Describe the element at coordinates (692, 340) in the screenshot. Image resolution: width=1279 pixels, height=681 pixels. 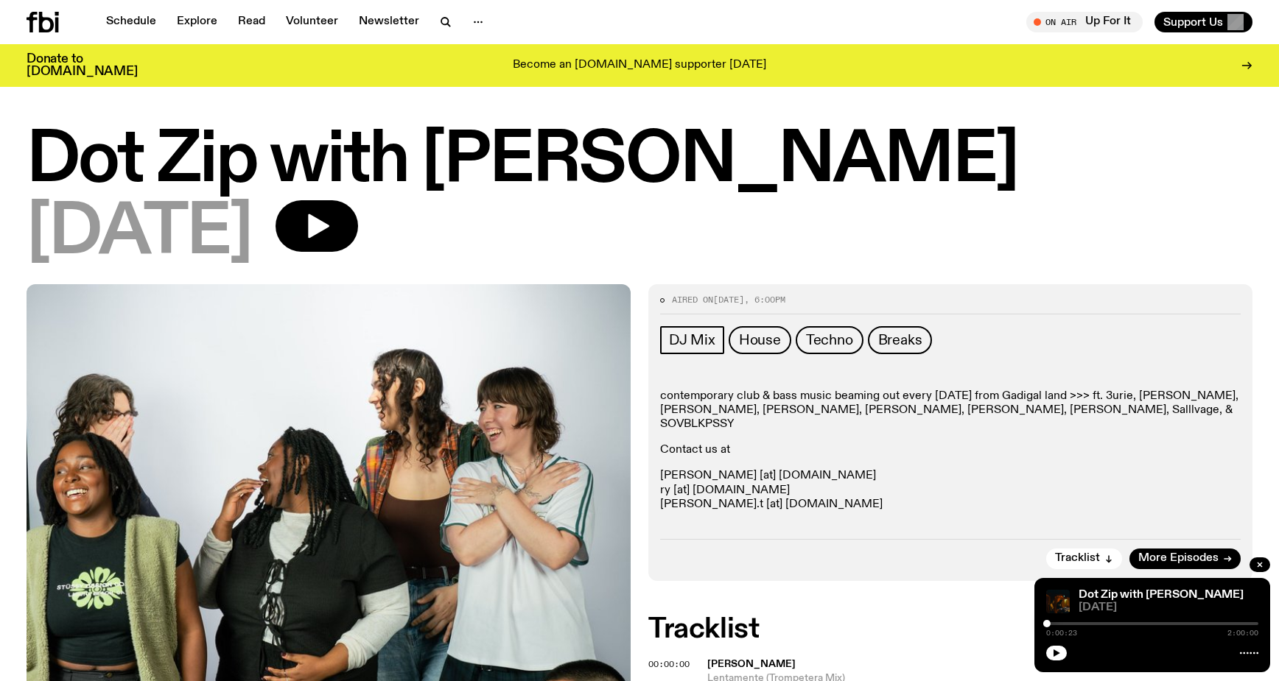
I see `a: DJ Mix` at that location.